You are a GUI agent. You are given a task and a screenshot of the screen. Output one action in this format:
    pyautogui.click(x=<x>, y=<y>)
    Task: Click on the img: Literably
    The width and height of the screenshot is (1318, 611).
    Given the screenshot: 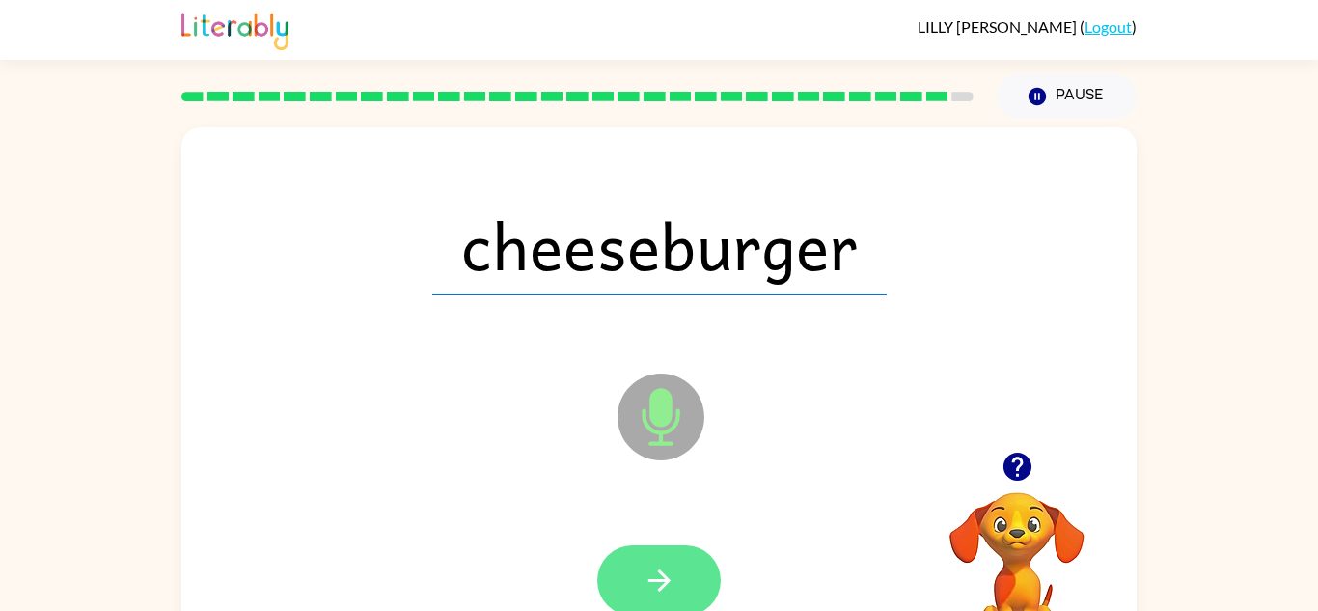 What is the action you would take?
    pyautogui.click(x=234, y=29)
    